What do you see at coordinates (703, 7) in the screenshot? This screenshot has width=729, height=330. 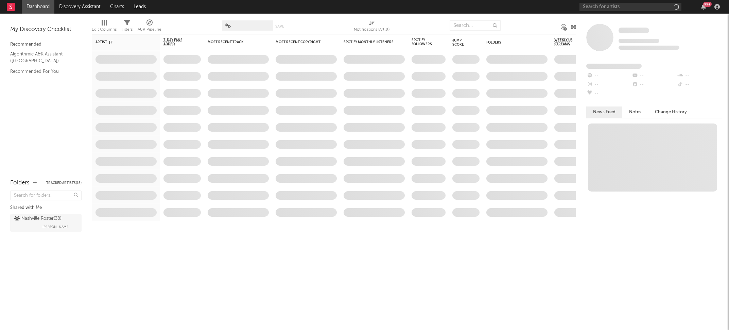 I see `button: 99+` at bounding box center [703, 7].